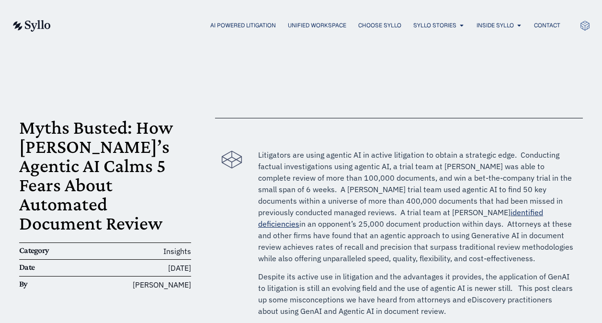  What do you see at coordinates (547, 25) in the screenshot?
I see `span: Contact` at bounding box center [547, 25].